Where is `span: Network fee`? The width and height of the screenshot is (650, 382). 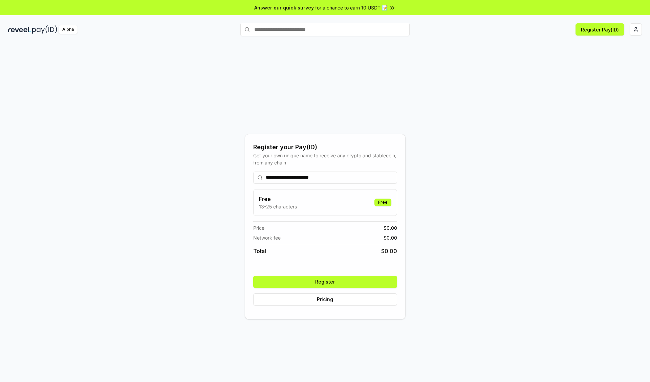
span: Network fee is located at coordinates (267, 238).